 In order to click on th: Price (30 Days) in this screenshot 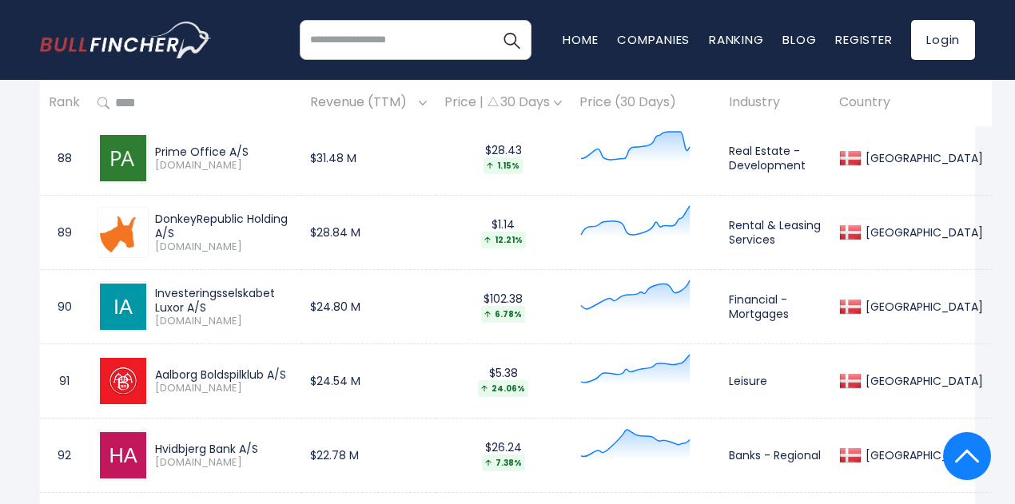, I will do `click(645, 103)`.